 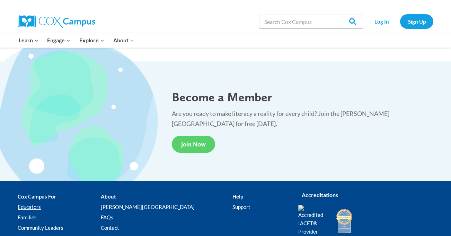 What do you see at coordinates (311, 21) in the screenshot?
I see `input: Search Cox Campus` at bounding box center [311, 21].